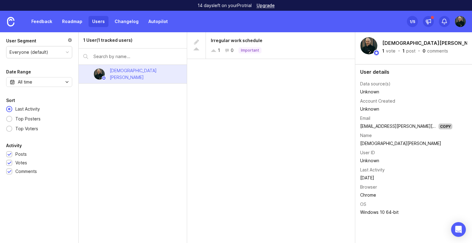  I want to click on a: Autopilot, so click(158, 22).